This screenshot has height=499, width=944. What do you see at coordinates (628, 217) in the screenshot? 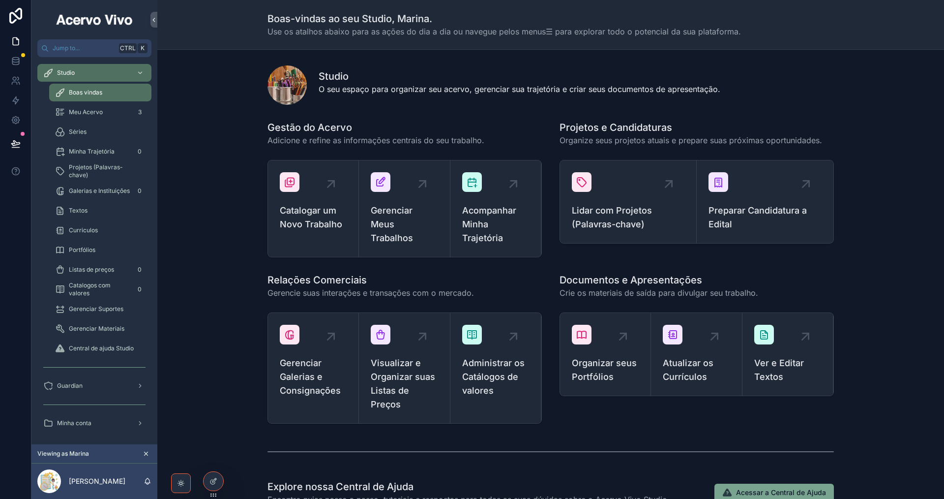
I see `span: Lidar com Projetos (Palavras-chave)` at bounding box center [628, 217].